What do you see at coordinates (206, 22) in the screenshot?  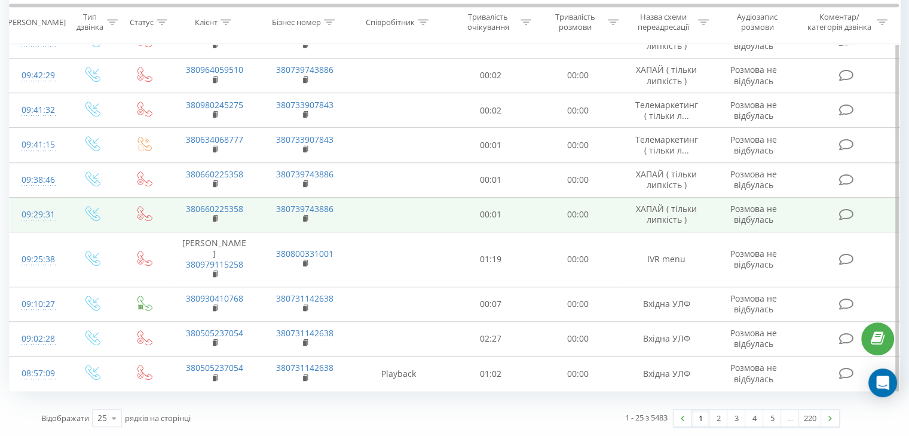 I see `div: Клієнт` at bounding box center [206, 22].